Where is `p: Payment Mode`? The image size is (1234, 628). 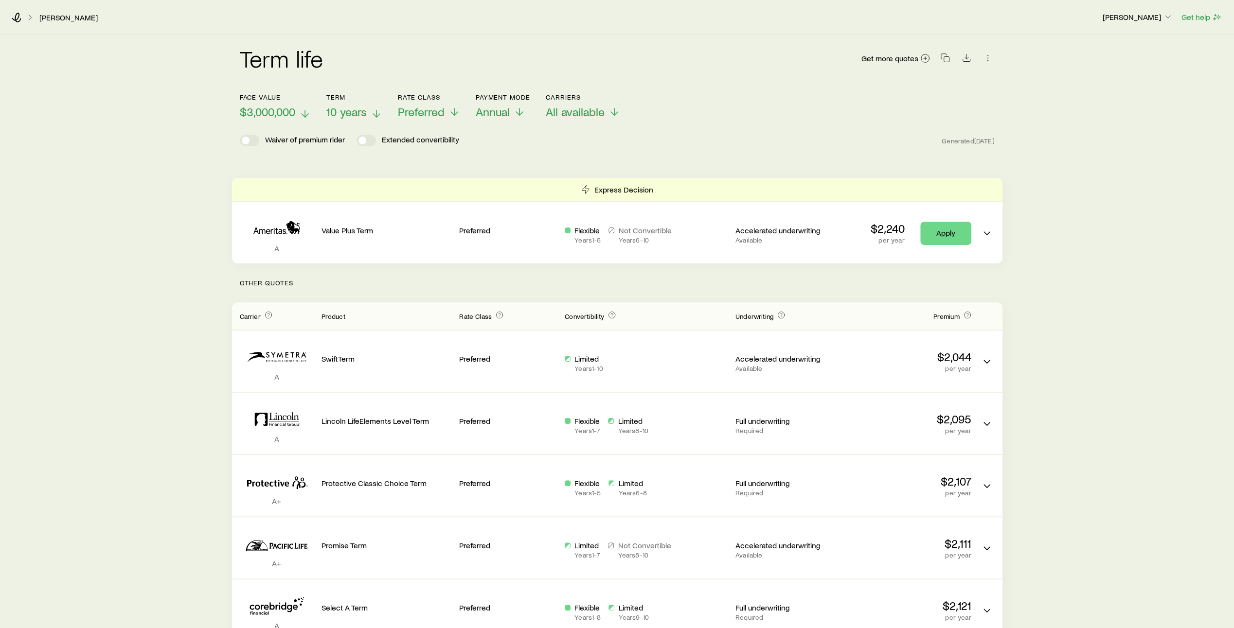 p: Payment Mode is located at coordinates (503, 97).